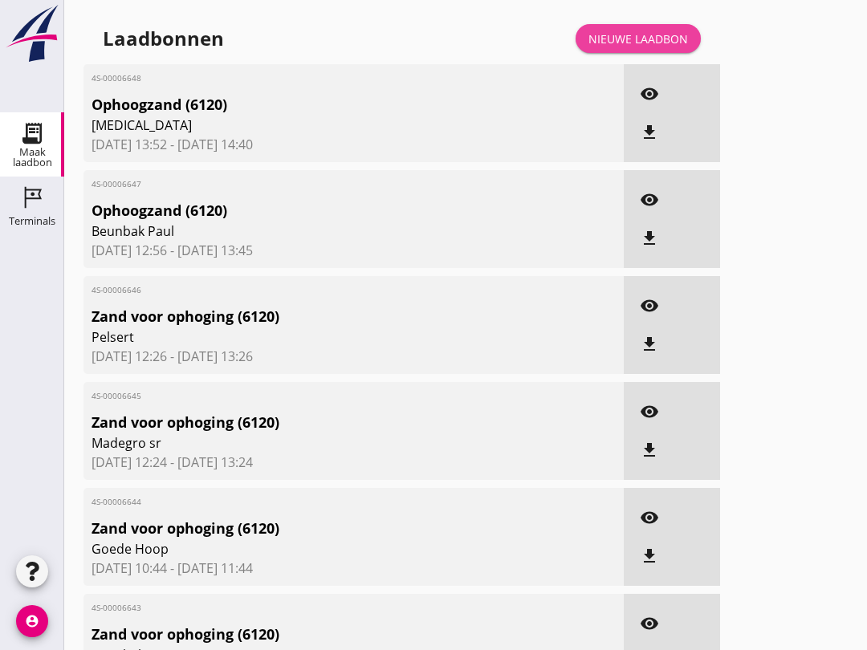 The width and height of the screenshot is (867, 650). What do you see at coordinates (310, 443) in the screenshot?
I see `span: Madegro sr` at bounding box center [310, 443].